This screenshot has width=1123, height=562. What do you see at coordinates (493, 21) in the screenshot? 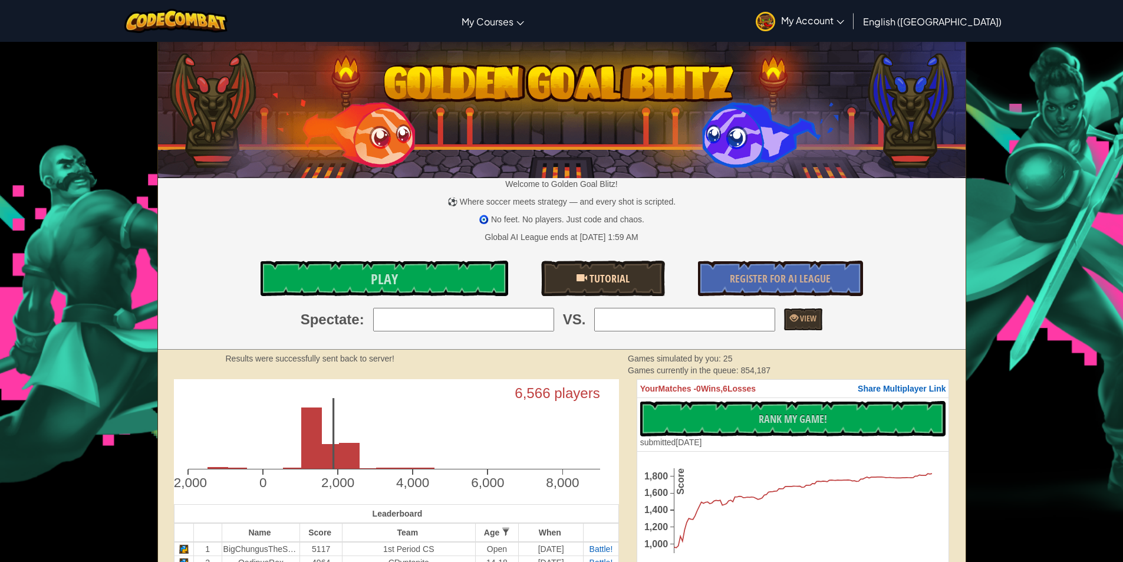
I see `a: My Courses` at bounding box center [493, 21].